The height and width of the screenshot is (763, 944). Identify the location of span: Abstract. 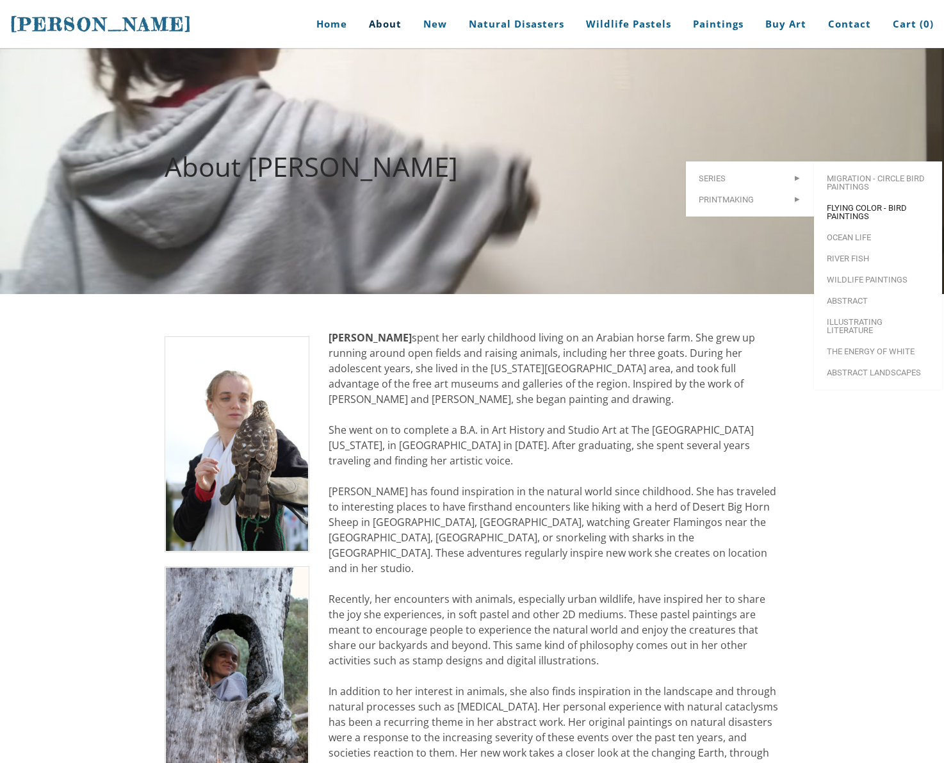
(878, 300).